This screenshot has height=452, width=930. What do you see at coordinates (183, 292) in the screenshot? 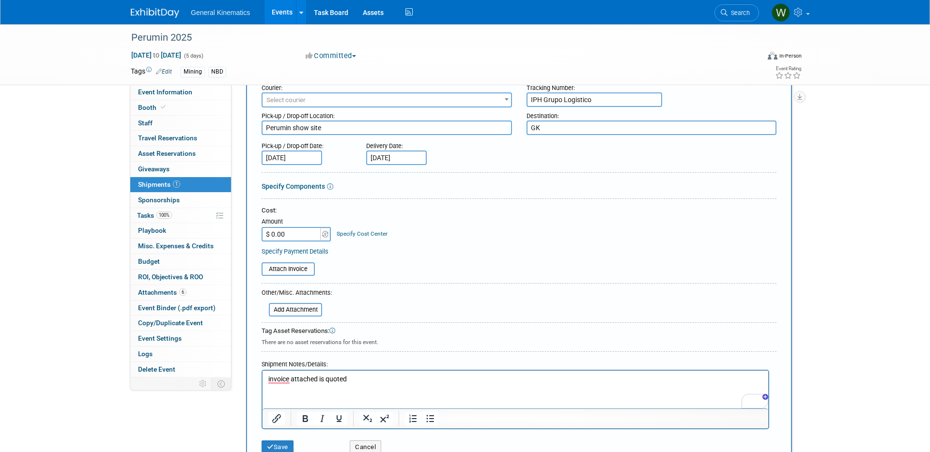
I see `span: 6` at bounding box center [183, 292].